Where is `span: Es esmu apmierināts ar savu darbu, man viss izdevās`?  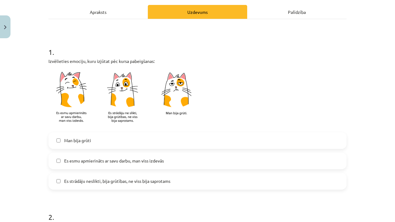 span: Es esmu apmierināts ar savu darbu, man viss izdevās is located at coordinates (114, 161).